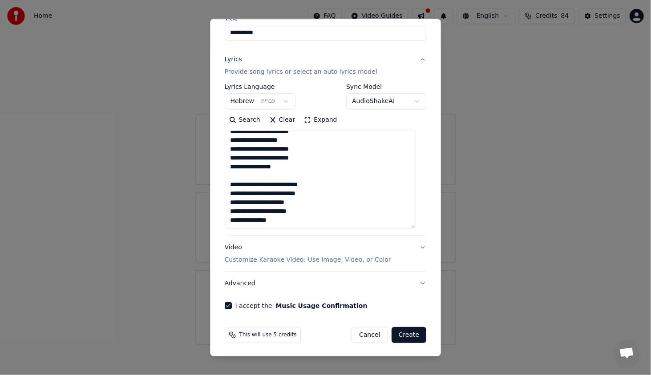  I want to click on div: Lyrics, so click(233, 60).